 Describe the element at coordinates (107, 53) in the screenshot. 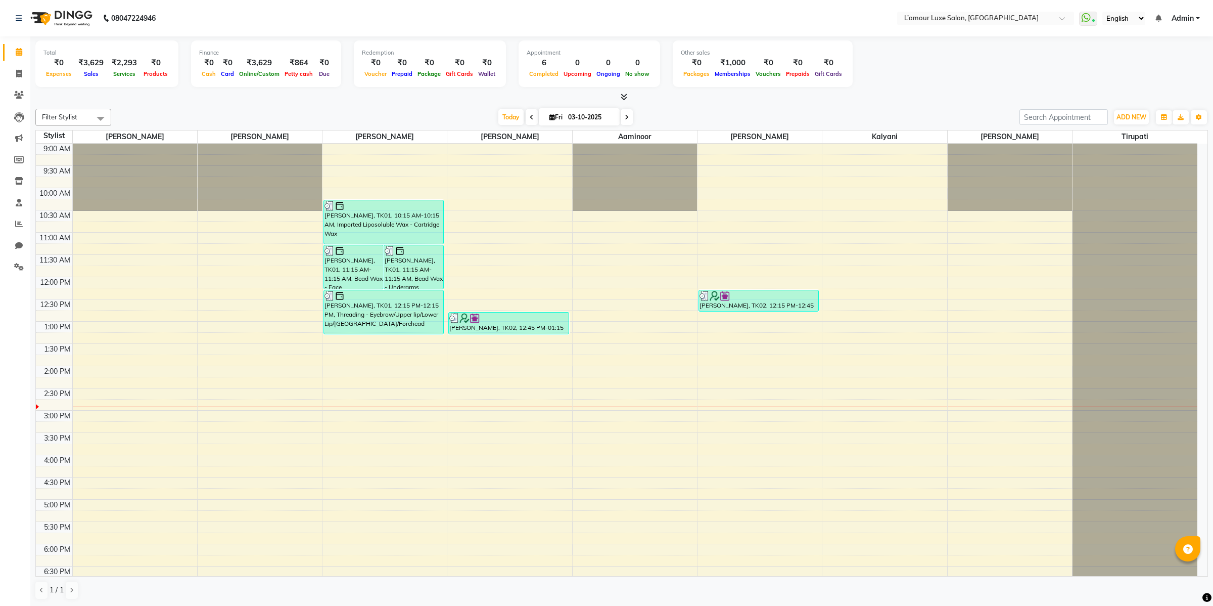

I see `div: Total` at that location.